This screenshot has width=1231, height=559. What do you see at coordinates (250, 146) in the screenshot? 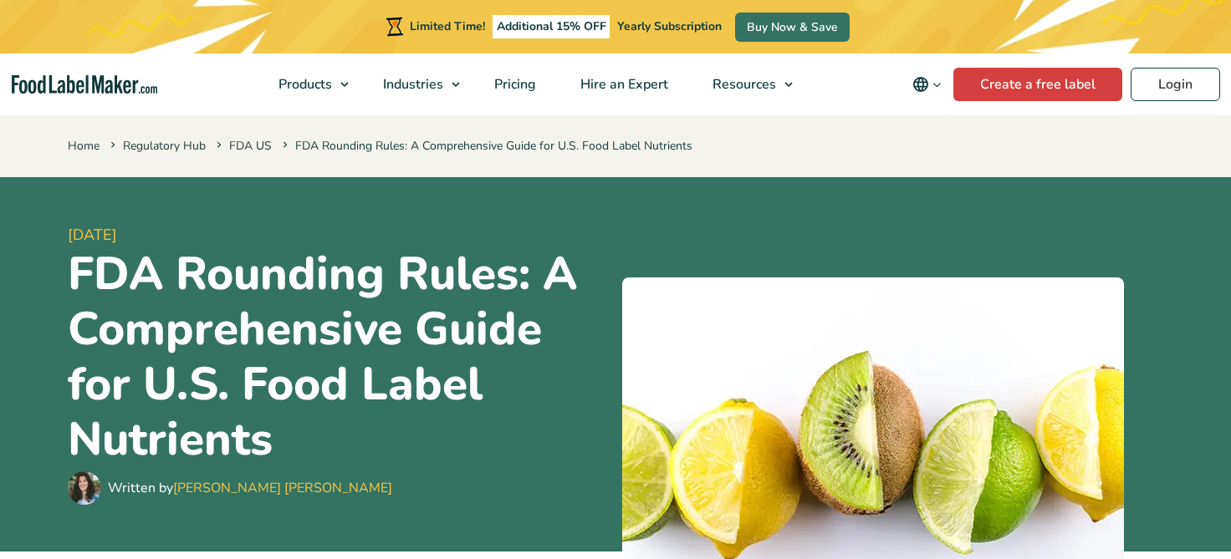
I see `a: FDA US` at bounding box center [250, 146].